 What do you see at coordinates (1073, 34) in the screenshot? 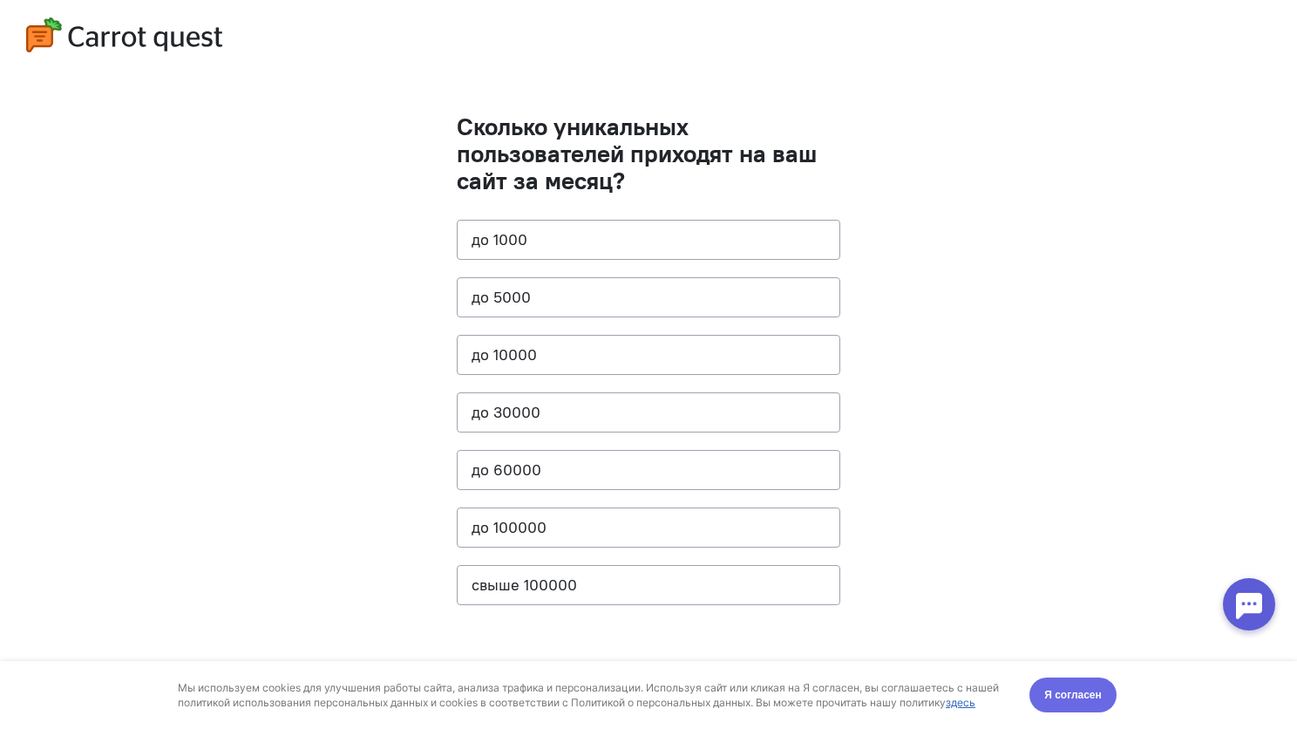
I see `span: Я согласен` at bounding box center [1073, 34].